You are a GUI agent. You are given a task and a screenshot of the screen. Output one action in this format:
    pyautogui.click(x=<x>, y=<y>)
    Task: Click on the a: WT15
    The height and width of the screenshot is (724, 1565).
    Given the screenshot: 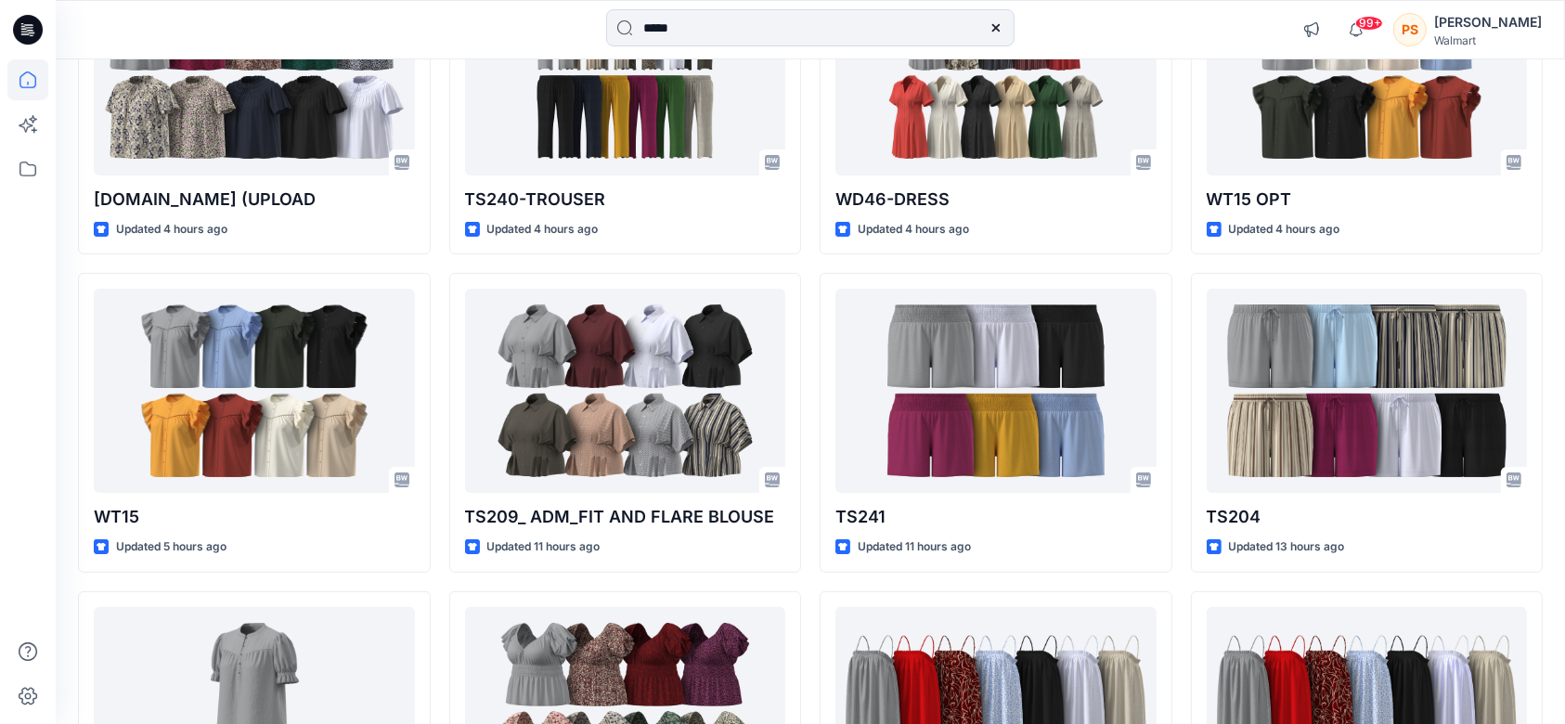 What is the action you would take?
    pyautogui.click(x=254, y=391)
    